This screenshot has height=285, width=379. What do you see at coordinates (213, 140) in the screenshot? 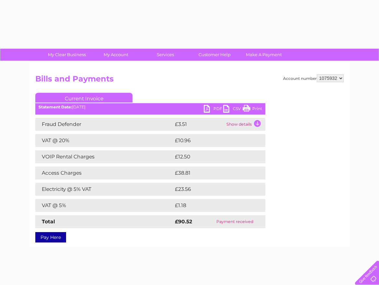
I see `td: £10.96` at bounding box center [213, 140].